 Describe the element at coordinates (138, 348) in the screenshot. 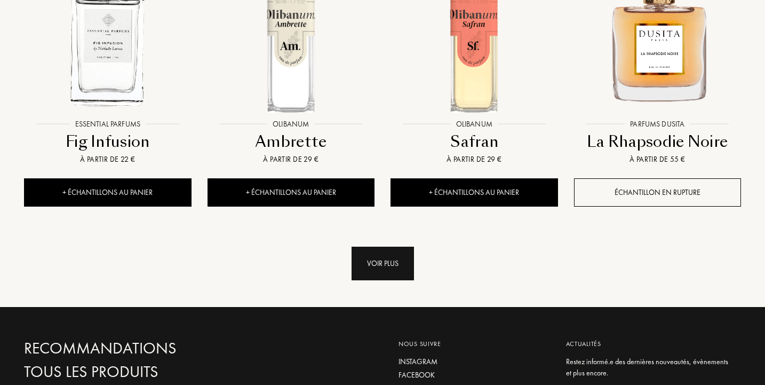

I see `div: Recommandations` at that location.